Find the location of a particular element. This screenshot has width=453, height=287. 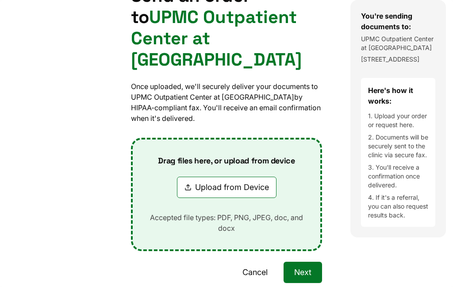

li: 2. Documents will be securely sent to the clinic via secure fax. is located at coordinates (398, 146).